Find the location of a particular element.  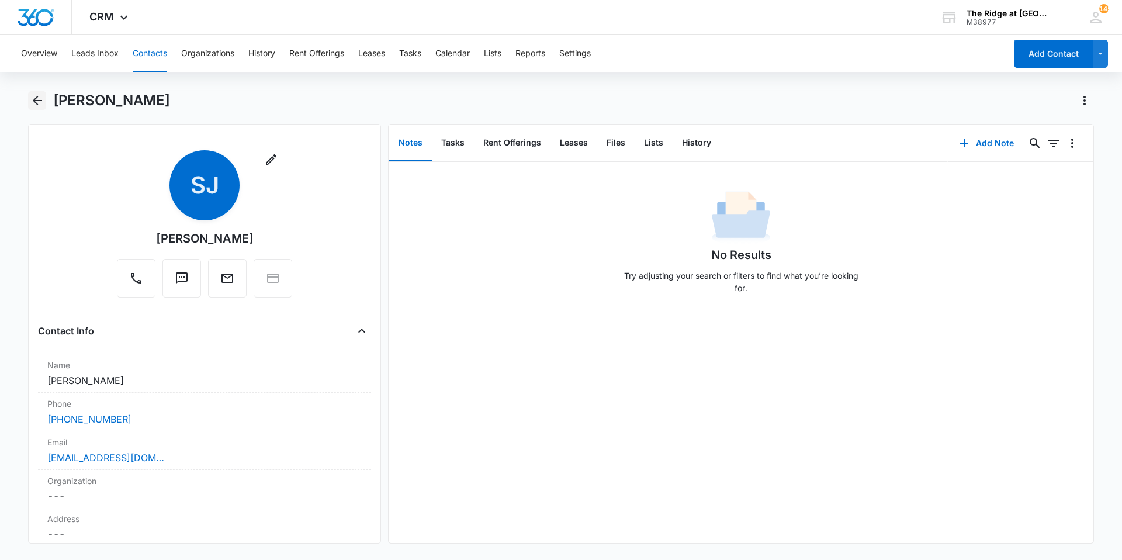

span: SJ is located at coordinates (205, 185).